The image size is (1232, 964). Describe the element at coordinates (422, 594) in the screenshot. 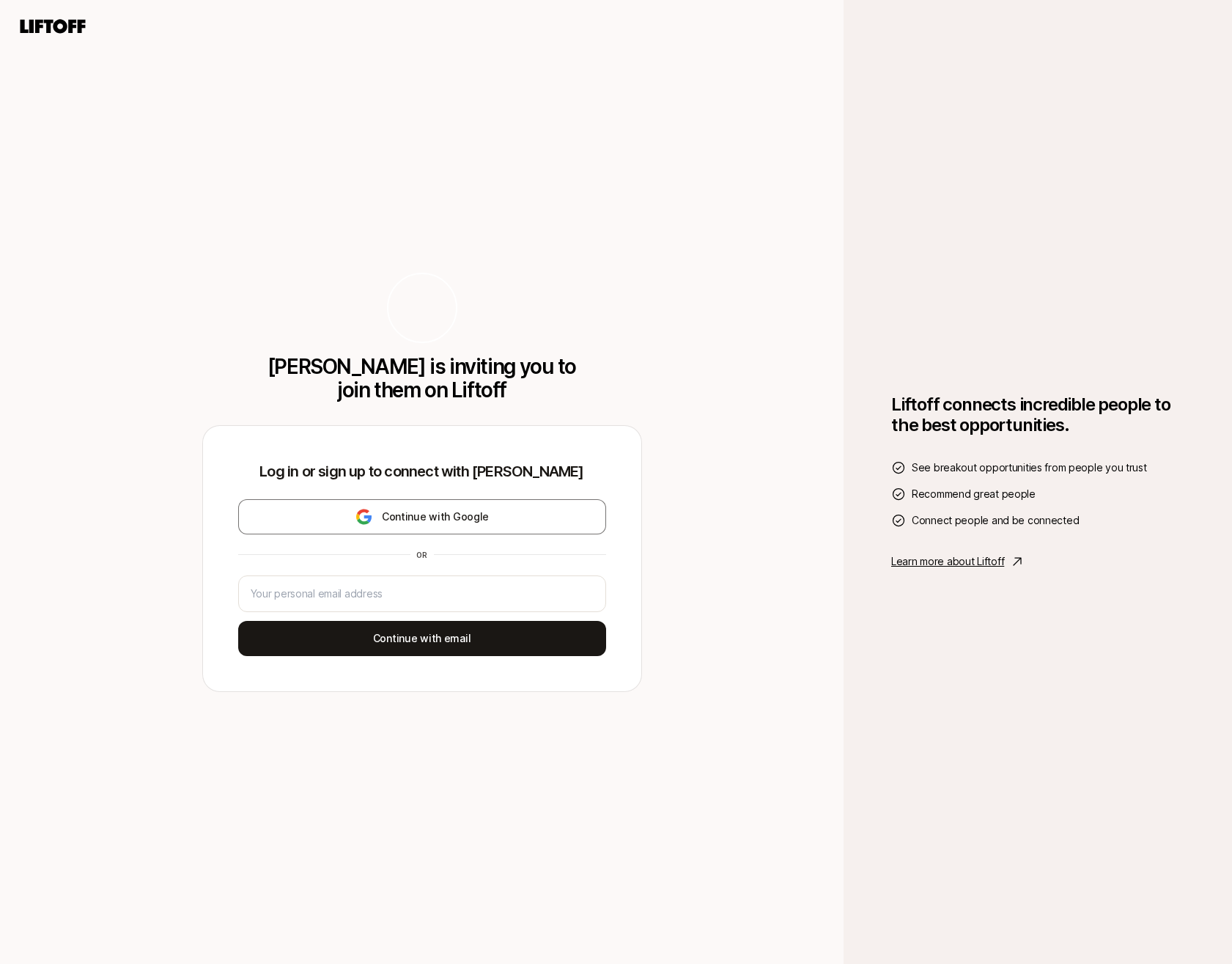

I see `input: Your personal email address` at that location.